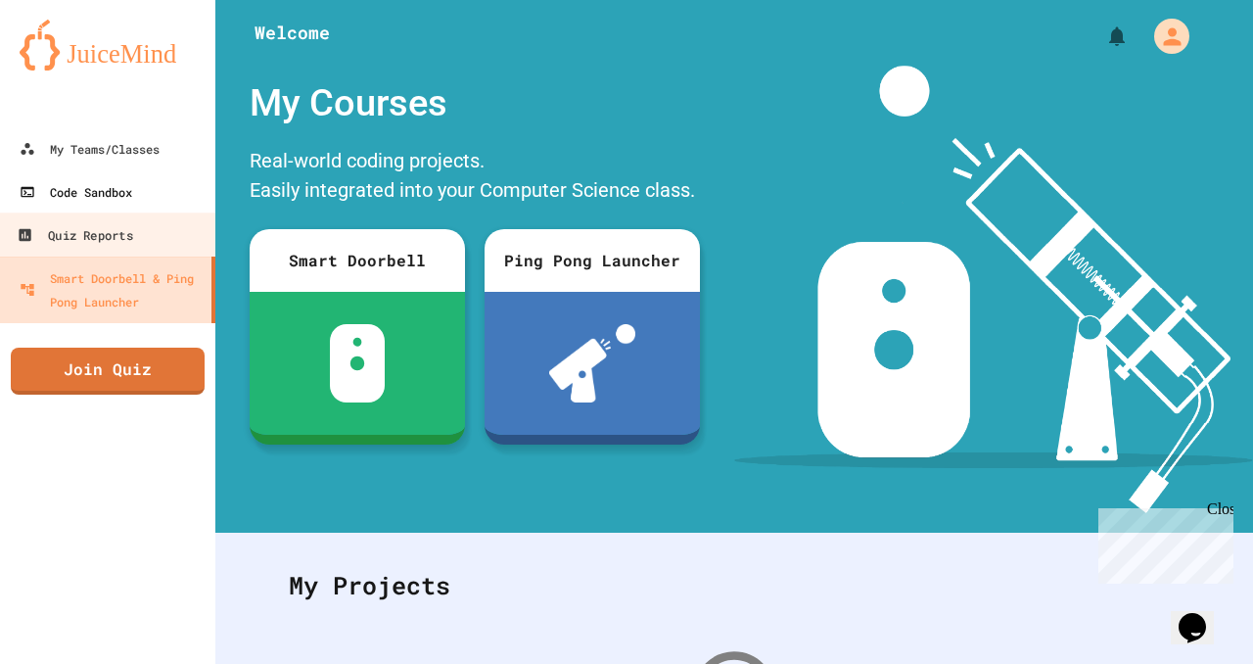 This screenshot has height=664, width=1253. Describe the element at coordinates (592, 260) in the screenshot. I see `div: Ping Pong Launcher` at that location.